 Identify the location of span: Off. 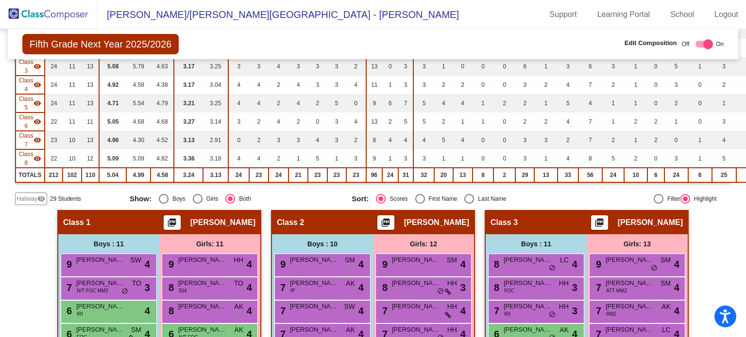
(685, 44).